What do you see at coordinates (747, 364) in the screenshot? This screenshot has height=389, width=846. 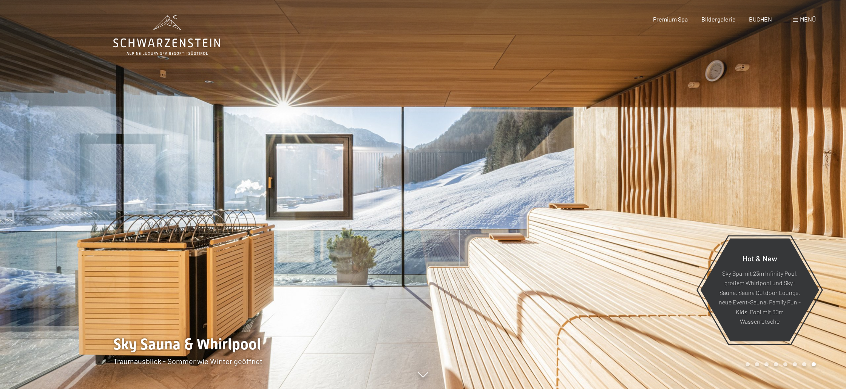 I see `div: Carousel Page 1` at bounding box center [747, 364].